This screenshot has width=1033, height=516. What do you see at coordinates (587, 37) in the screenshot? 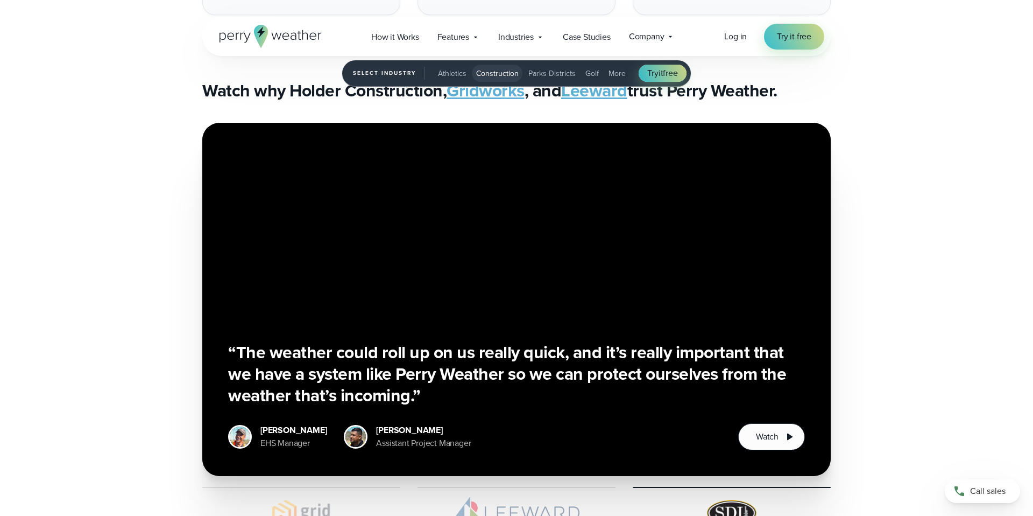
I see `a: Case Studies` at bounding box center [587, 37].